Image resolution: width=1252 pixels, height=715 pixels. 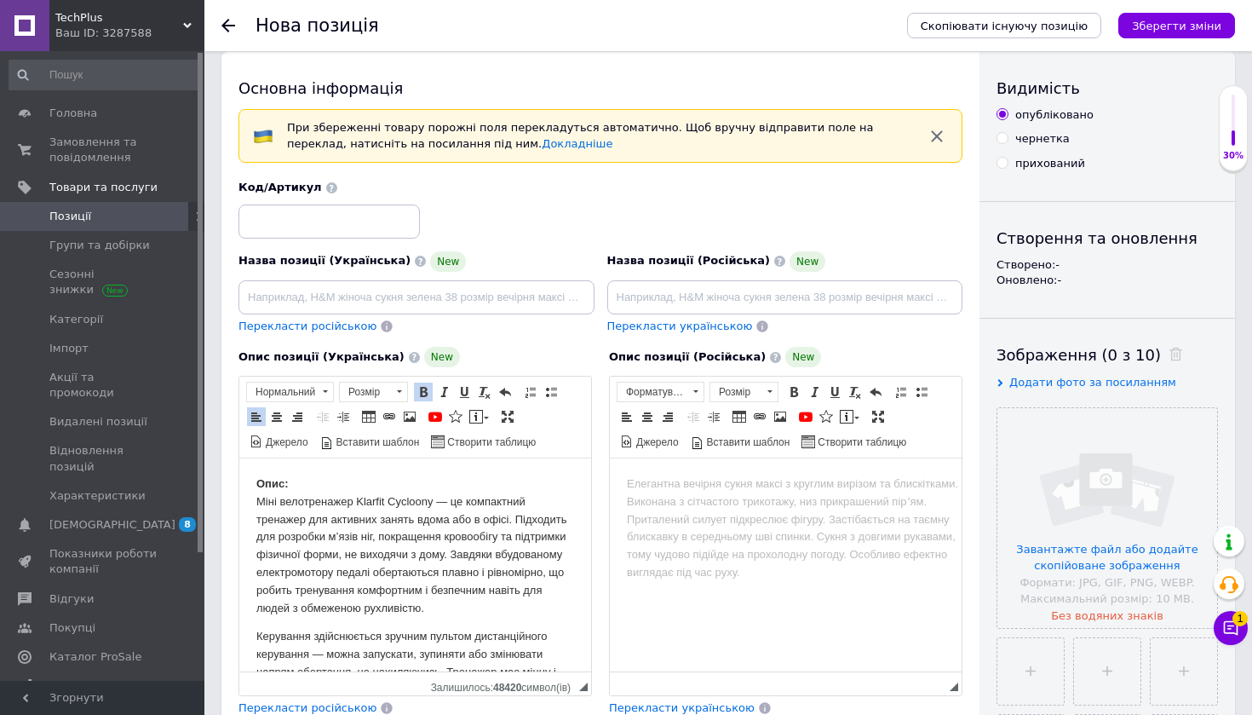 What do you see at coordinates (95, 657) in the screenshot?
I see `span: Каталог ProSale` at bounding box center [95, 657].